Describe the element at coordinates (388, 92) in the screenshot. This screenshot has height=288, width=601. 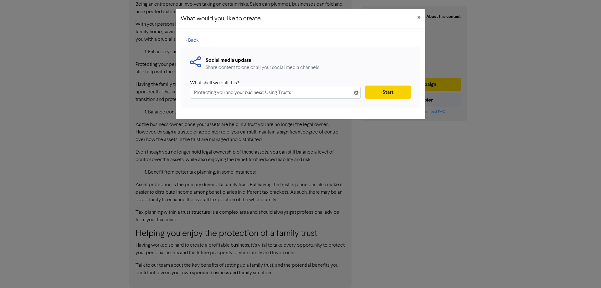
I see `button: Start` at that location.